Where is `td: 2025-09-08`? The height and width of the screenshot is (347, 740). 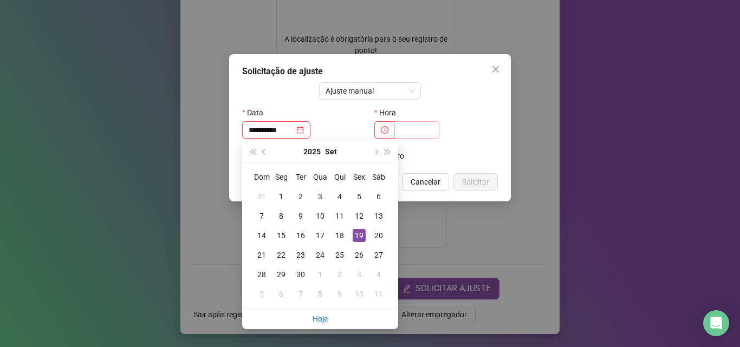 td: 2025-09-08 is located at coordinates (281, 216).